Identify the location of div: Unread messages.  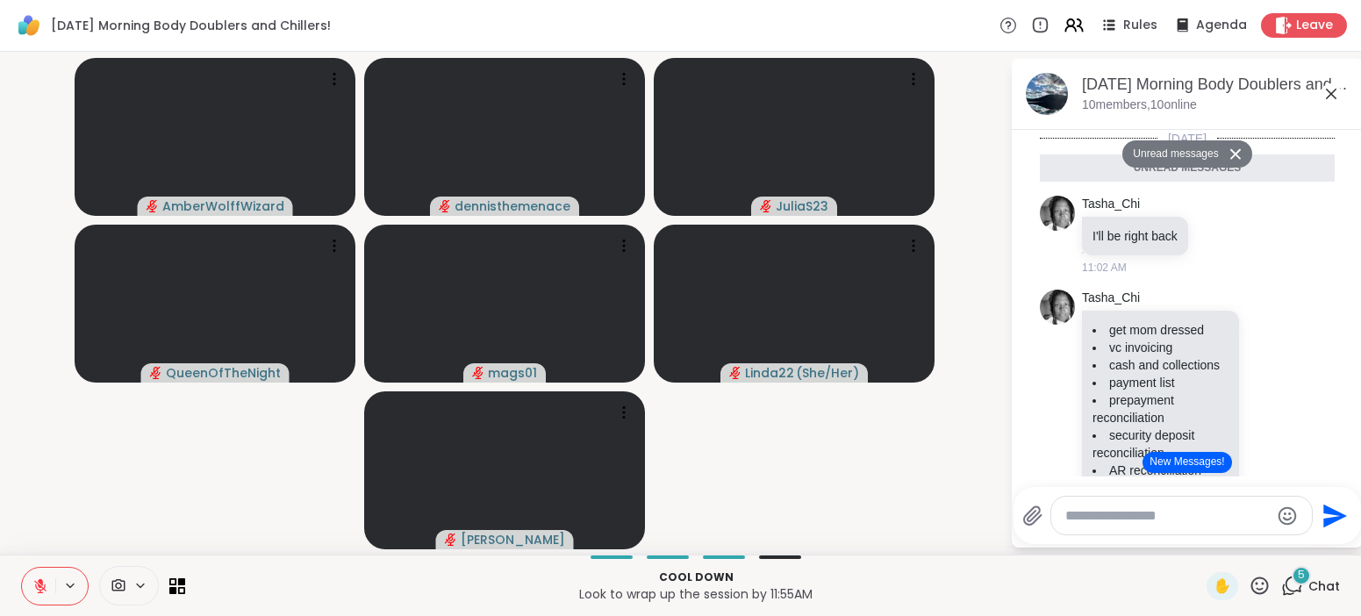
(1187, 168).